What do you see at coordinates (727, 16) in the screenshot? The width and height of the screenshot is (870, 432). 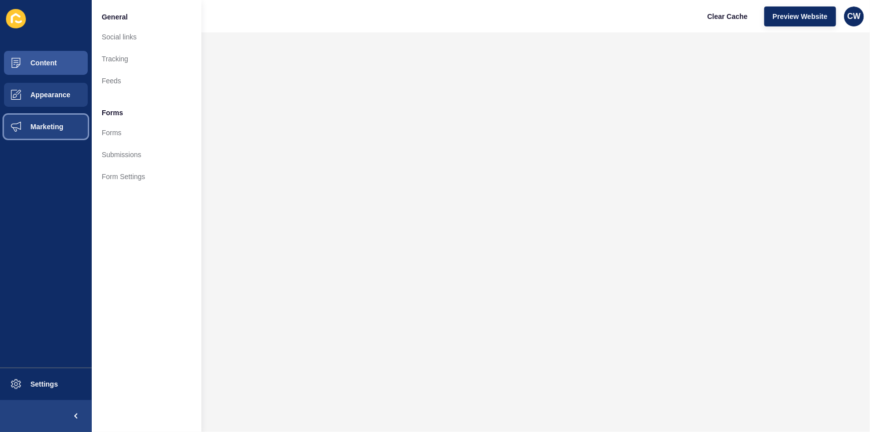 I see `span: Clear Cache` at bounding box center [727, 16].